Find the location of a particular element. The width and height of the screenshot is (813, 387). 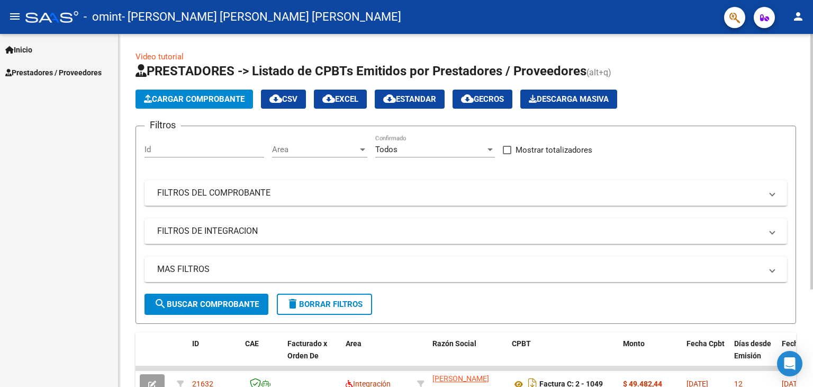

span: Razón Social is located at coordinates (454, 343).